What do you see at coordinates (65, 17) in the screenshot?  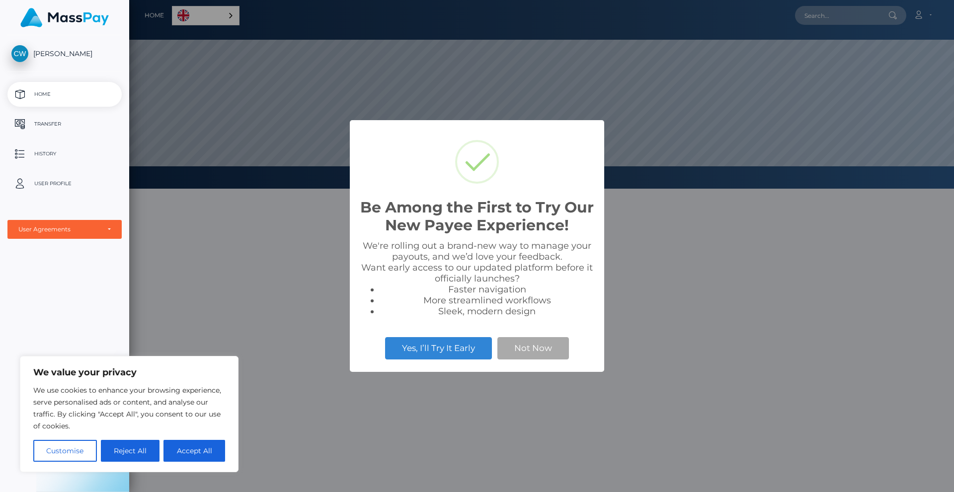 I see `img: MassPay` at bounding box center [65, 17].